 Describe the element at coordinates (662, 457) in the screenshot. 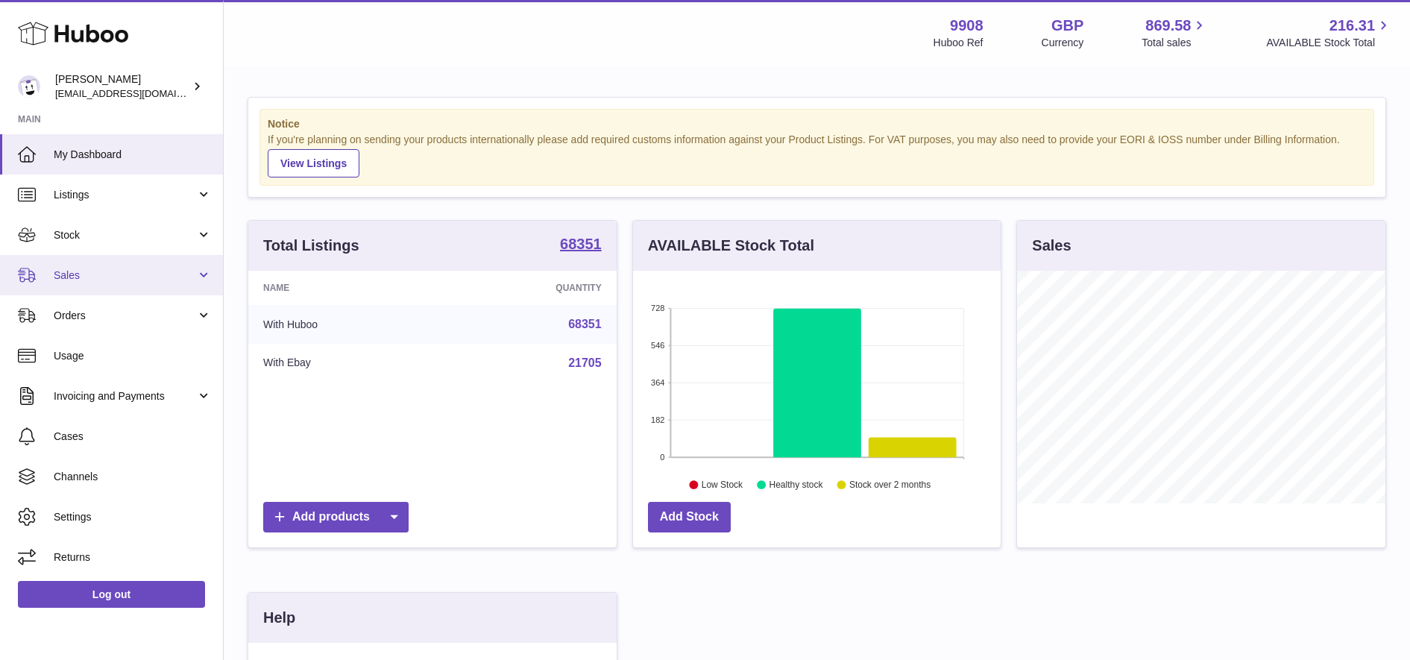

I see `text: 0` at that location.